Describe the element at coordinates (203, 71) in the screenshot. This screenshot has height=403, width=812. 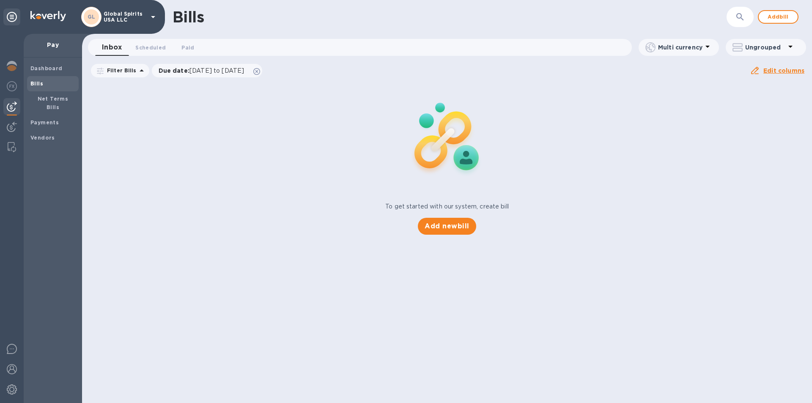
I see `p: Due date :` at that location.